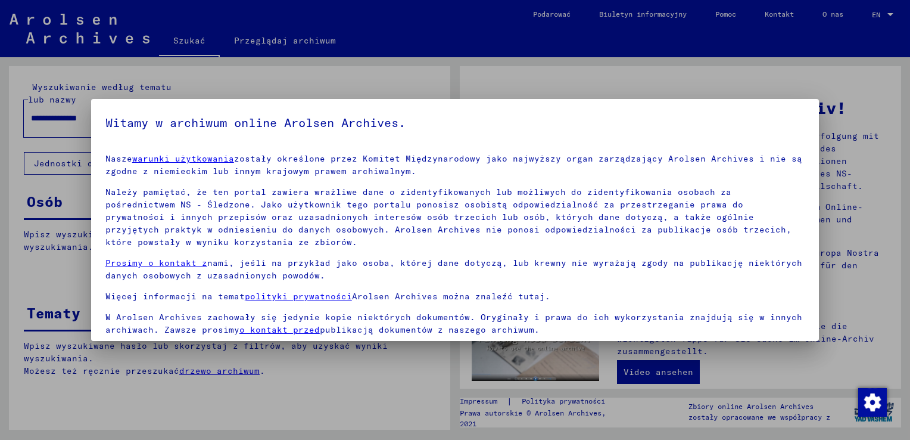 This screenshot has width=910, height=440. I want to click on a: polityki prywatności, so click(299, 296).